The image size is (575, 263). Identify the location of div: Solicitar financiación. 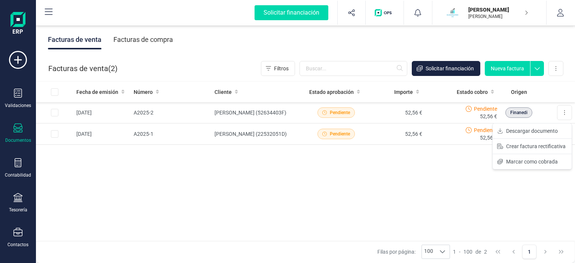
(291, 13).